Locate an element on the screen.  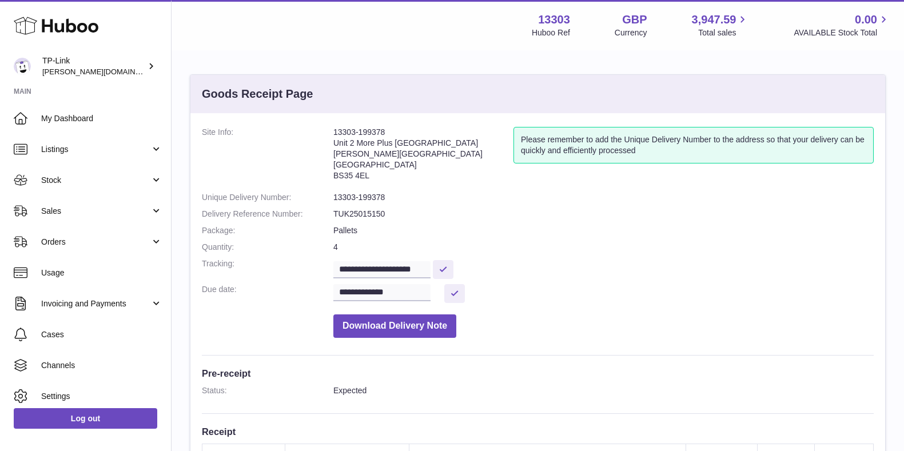
span: Invoicing and Payments is located at coordinates (95, 304).